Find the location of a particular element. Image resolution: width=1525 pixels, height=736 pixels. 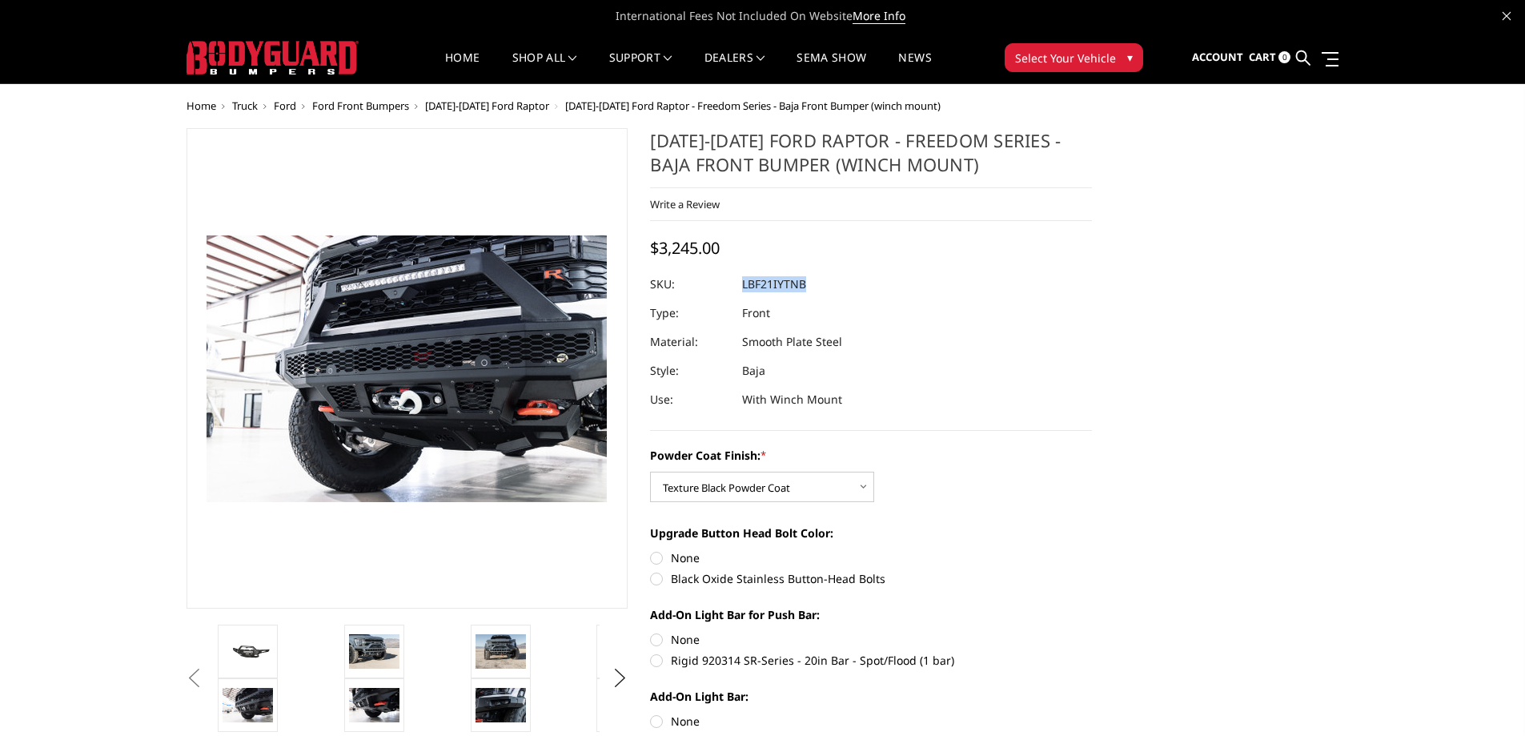

span: Select Your Vehicle is located at coordinates (1065, 58).